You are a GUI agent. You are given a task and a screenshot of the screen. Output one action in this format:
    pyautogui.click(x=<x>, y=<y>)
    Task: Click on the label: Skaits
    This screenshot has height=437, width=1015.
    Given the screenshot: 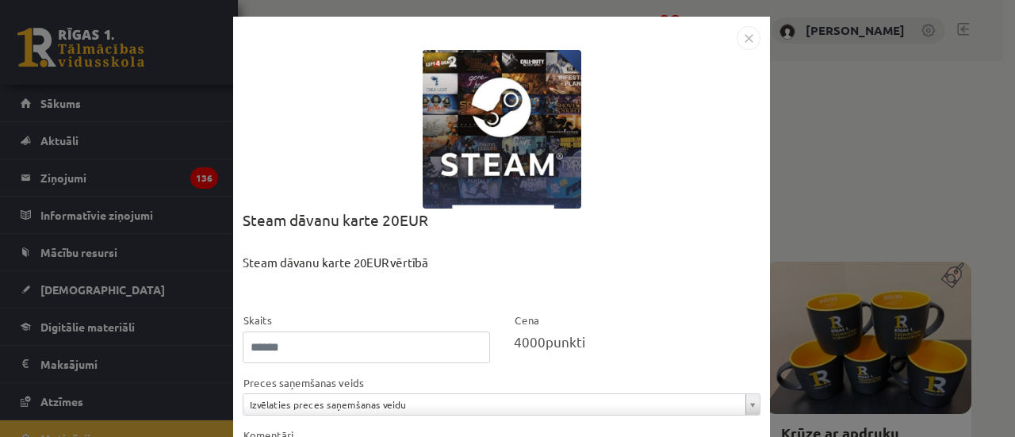 What is the action you would take?
    pyautogui.click(x=257, y=320)
    